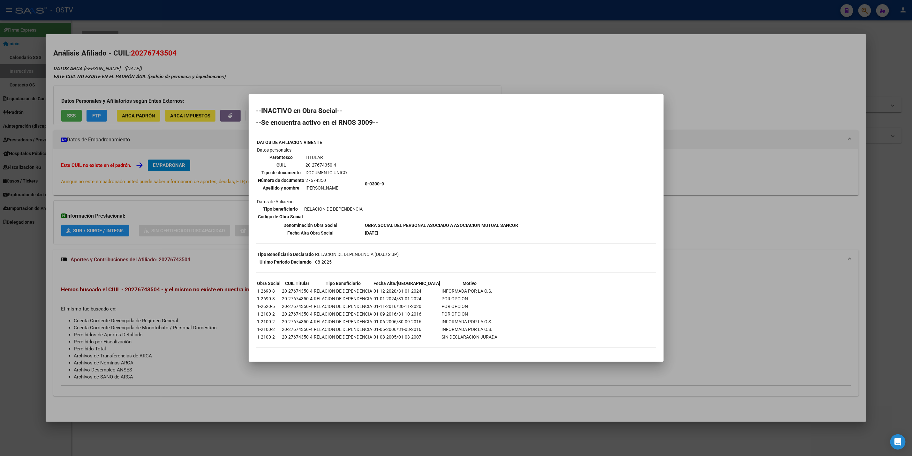 The width and height of the screenshot is (912, 456). Describe the element at coordinates (286, 254) in the screenshot. I see `th: Tipo Beneficiario Declarado` at that location.